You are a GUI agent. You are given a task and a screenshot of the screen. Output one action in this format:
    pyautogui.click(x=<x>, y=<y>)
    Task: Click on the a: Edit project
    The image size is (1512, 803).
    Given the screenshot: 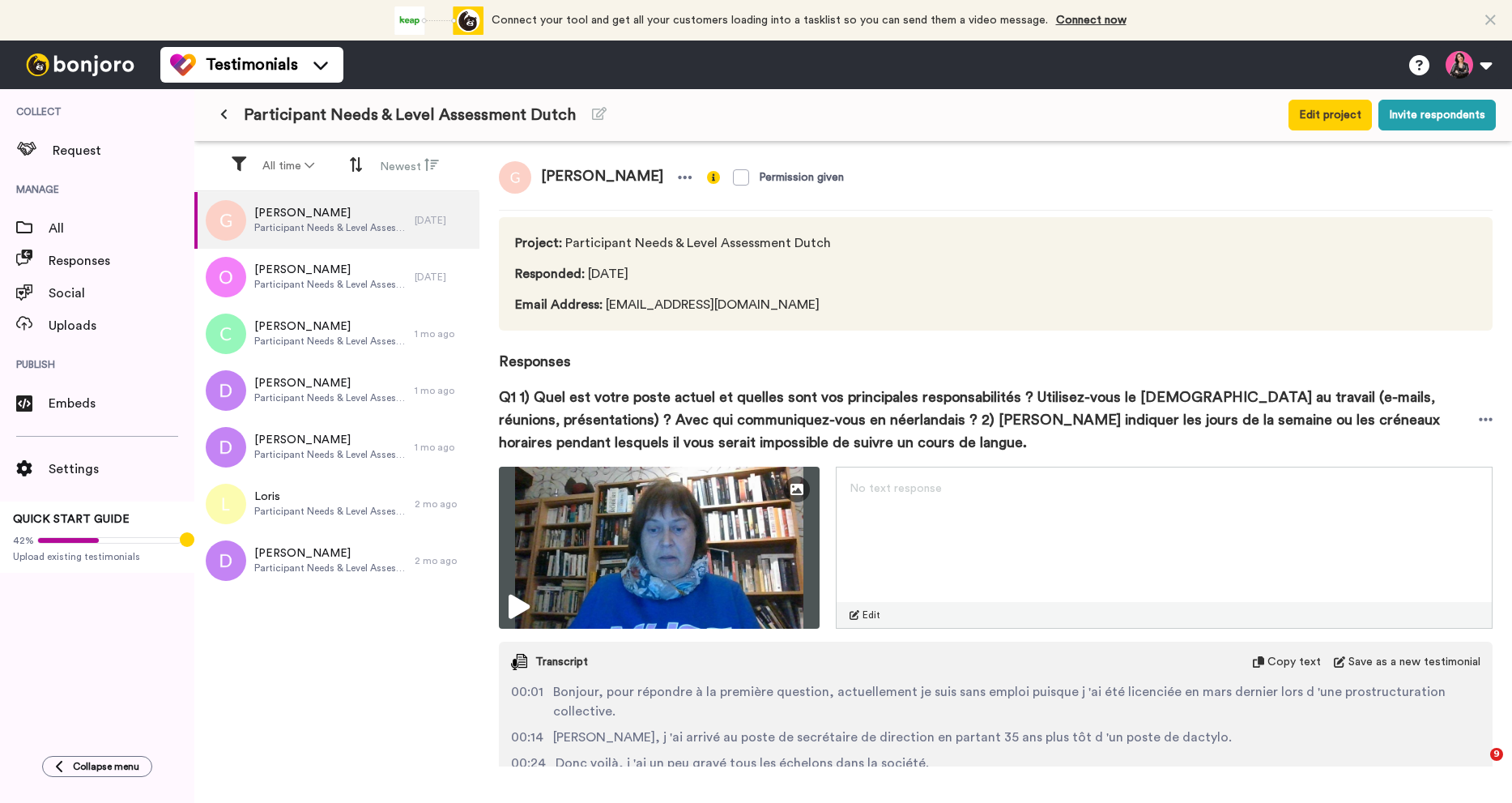 What is the action you would take?
    pyautogui.click(x=1330, y=115)
    